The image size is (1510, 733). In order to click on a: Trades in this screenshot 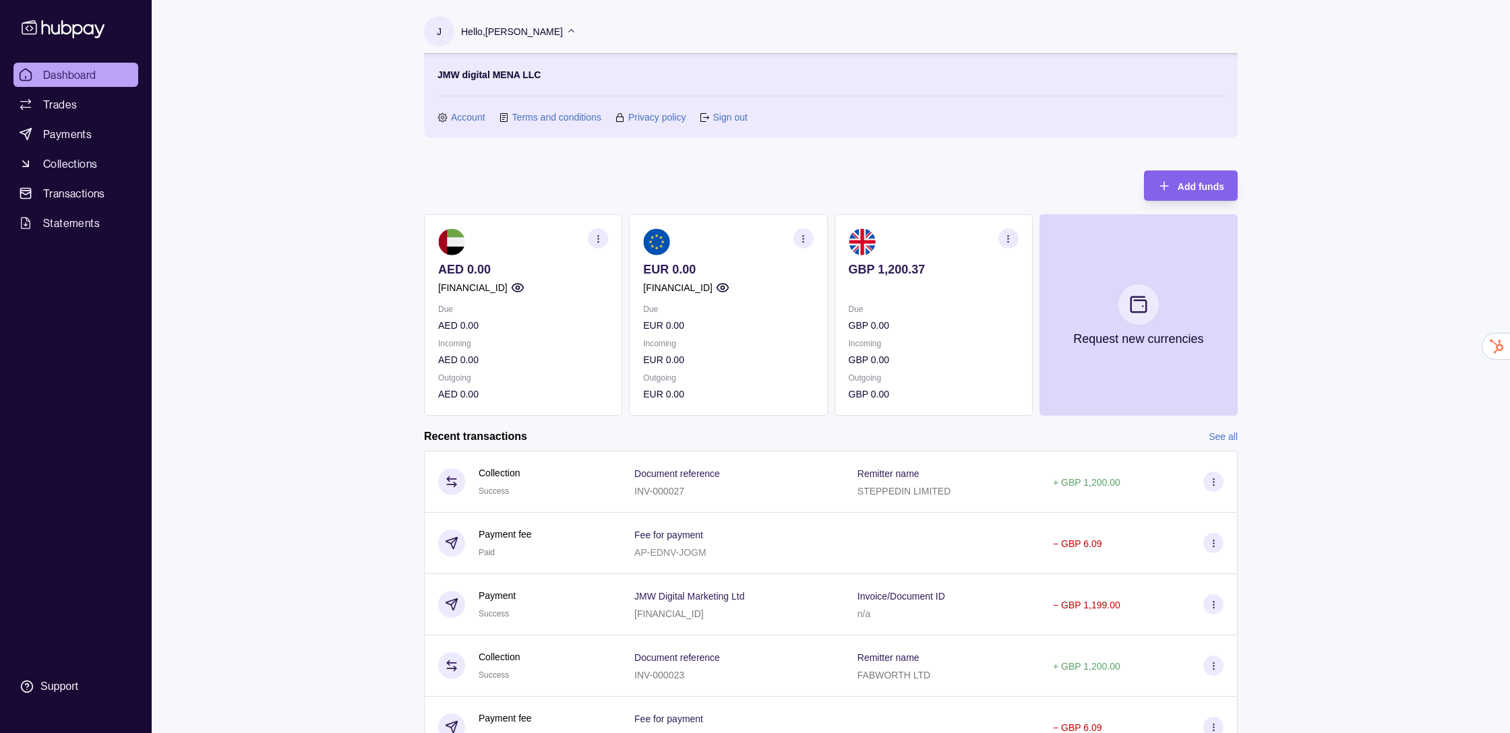, I will do `click(75, 104)`.